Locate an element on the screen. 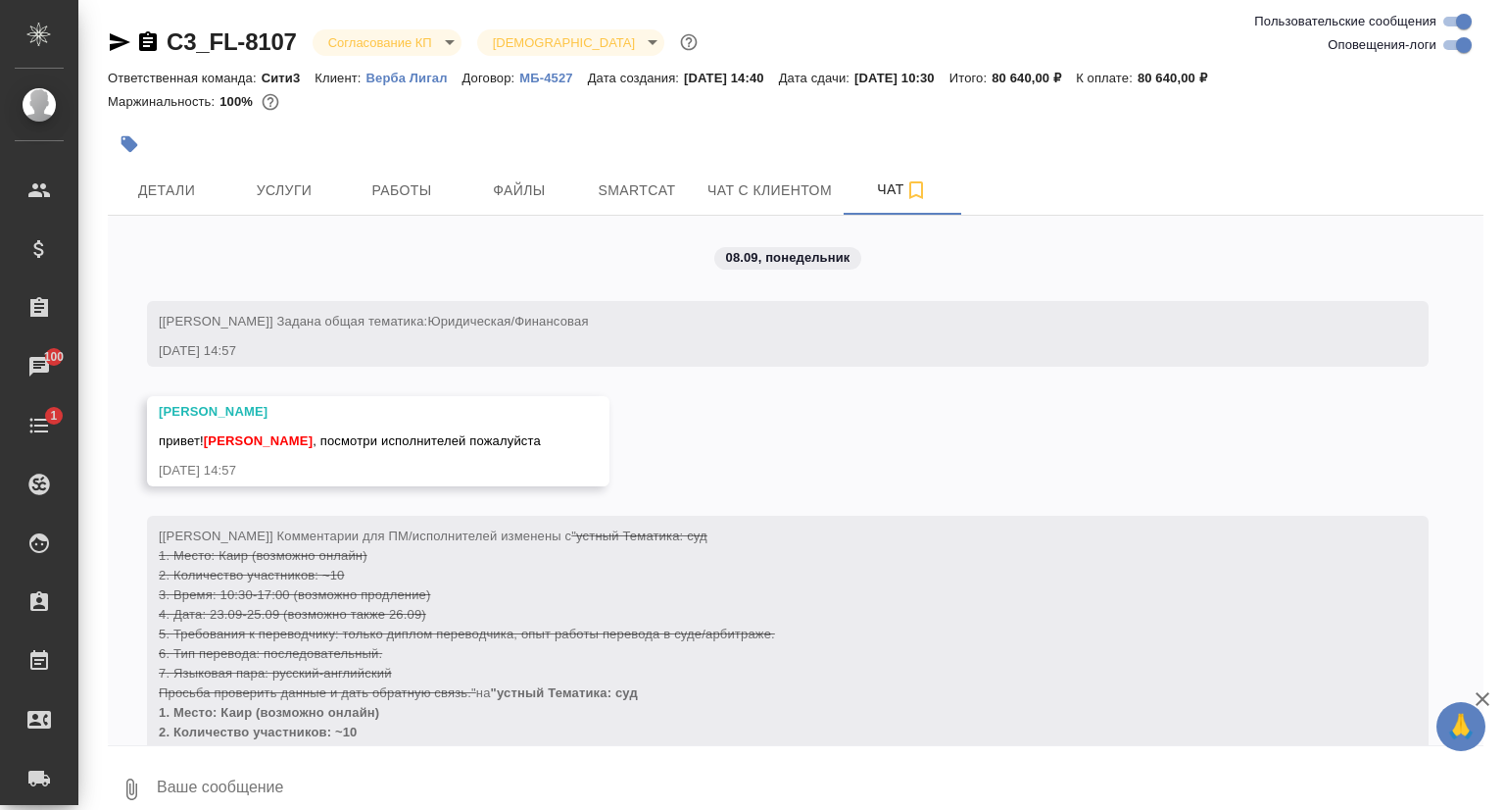  span: Детали is located at coordinates (167, 190).